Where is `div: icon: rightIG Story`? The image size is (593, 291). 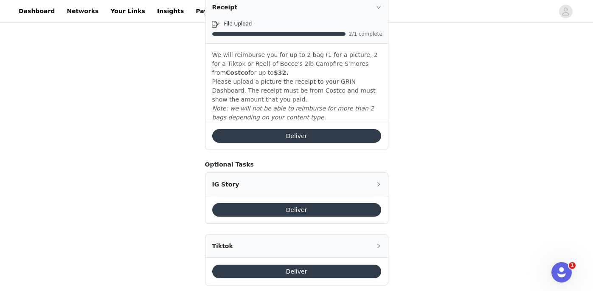
div: icon: rightIG Story is located at coordinates (296, 184).